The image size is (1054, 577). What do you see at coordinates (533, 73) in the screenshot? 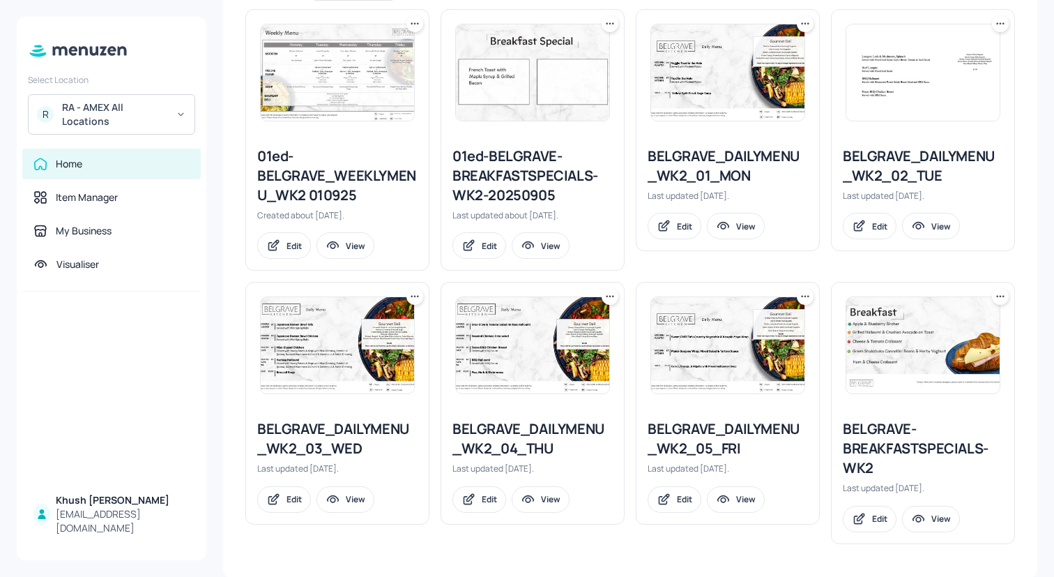
I see `img: 2025-09-05-17570619497913irjj4ogwjj.jpeg` at bounding box center [533, 73].